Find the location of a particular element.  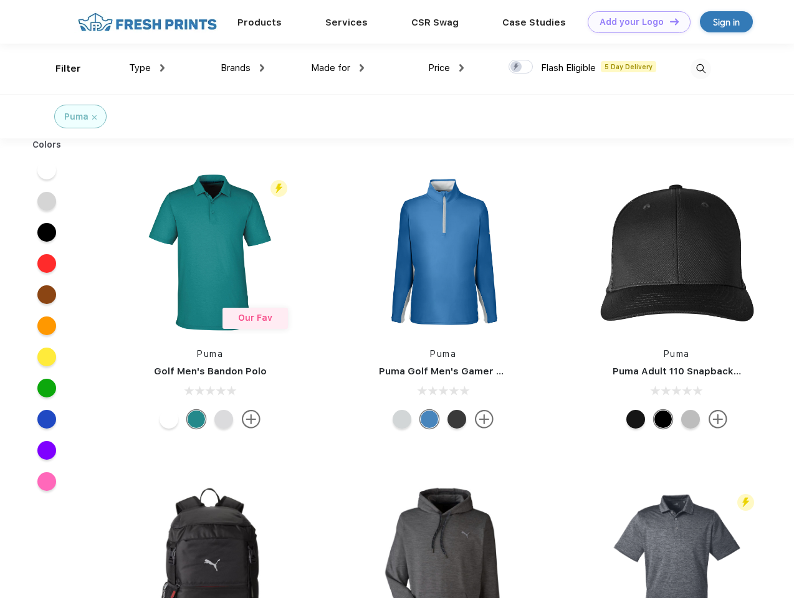

span: Brands is located at coordinates (235, 68).